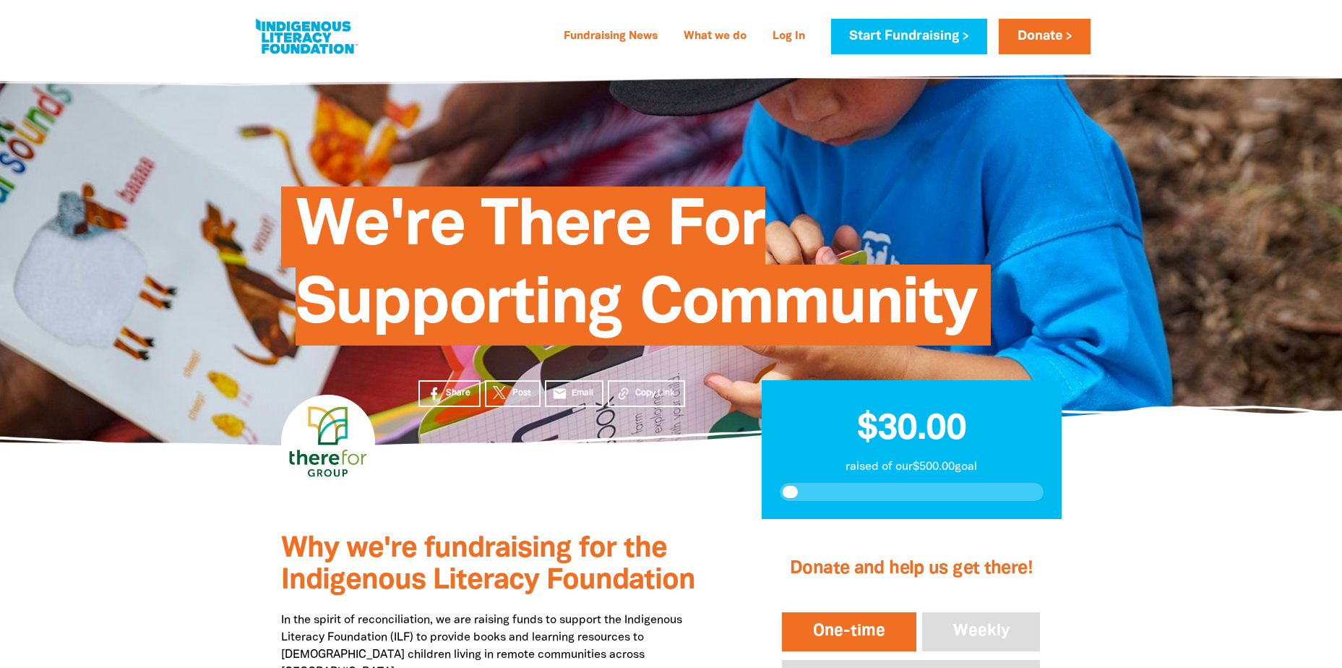 The width and height of the screenshot is (1342, 668). Describe the element at coordinates (583, 393) in the screenshot. I see `span: Email` at that location.